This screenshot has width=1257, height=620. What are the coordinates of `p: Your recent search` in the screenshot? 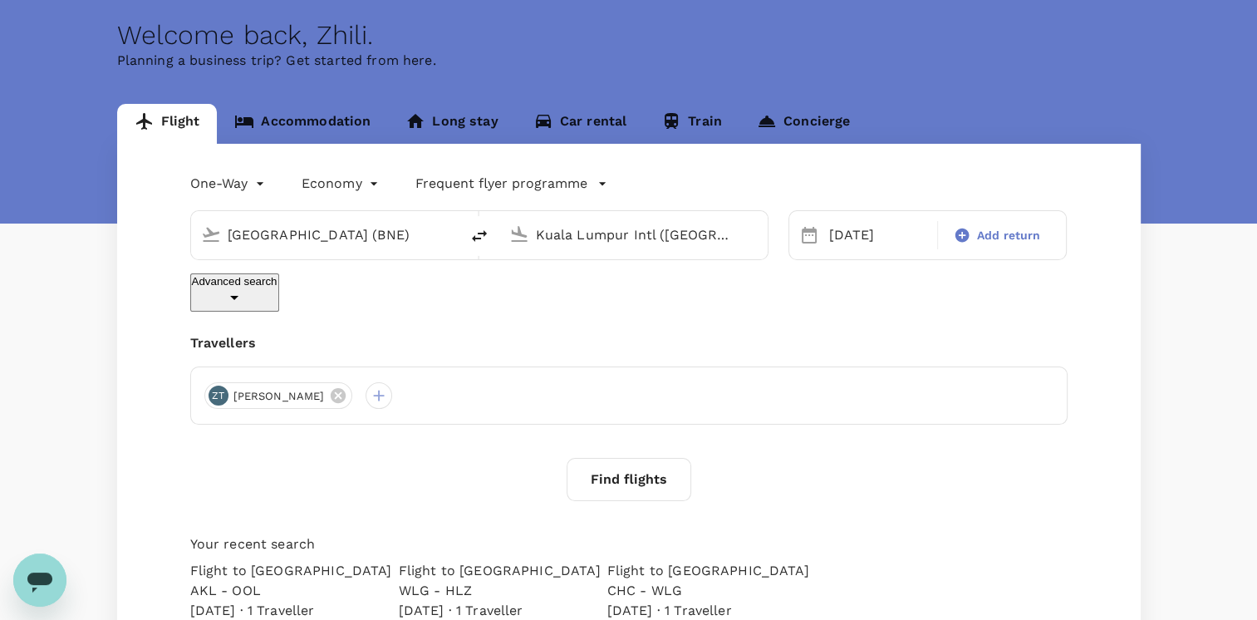 It's located at (629, 544).